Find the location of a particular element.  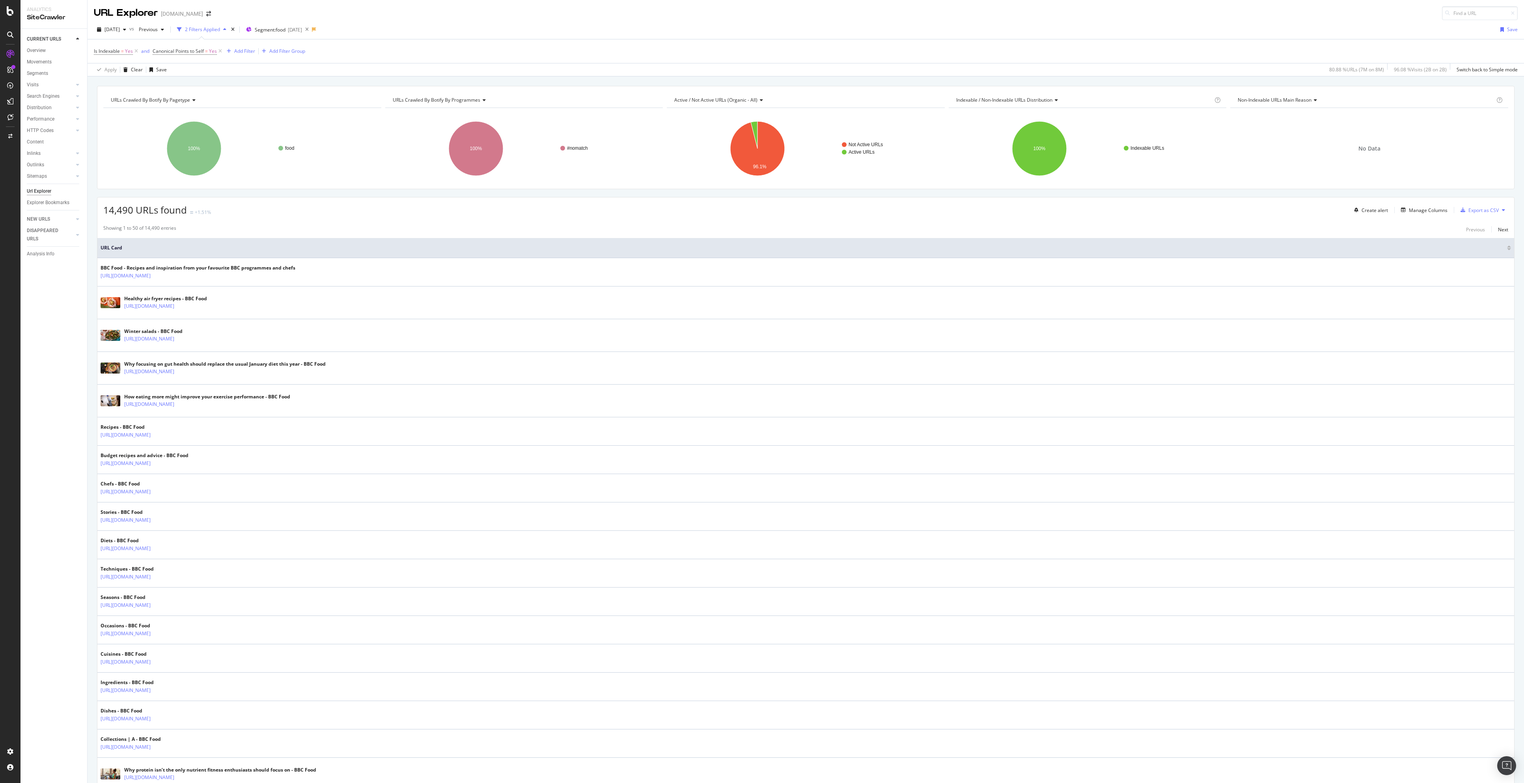

a: HTTP Codes is located at coordinates (50, 130).